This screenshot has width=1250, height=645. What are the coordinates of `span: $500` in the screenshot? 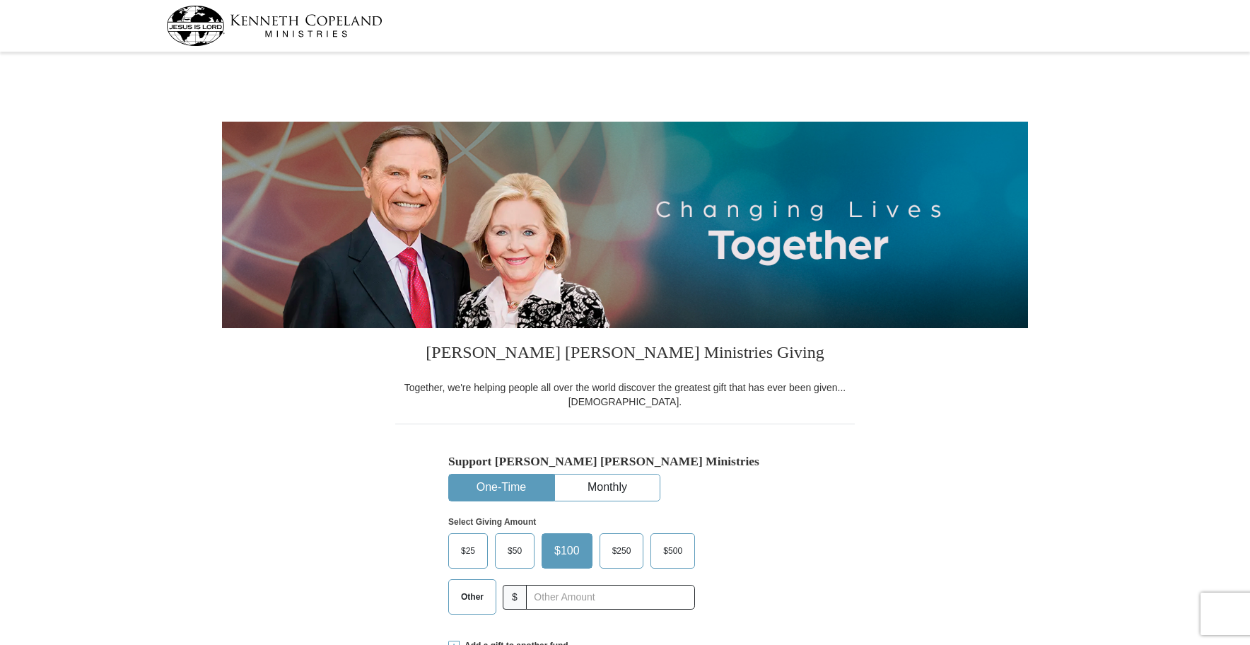 It's located at (672, 551).